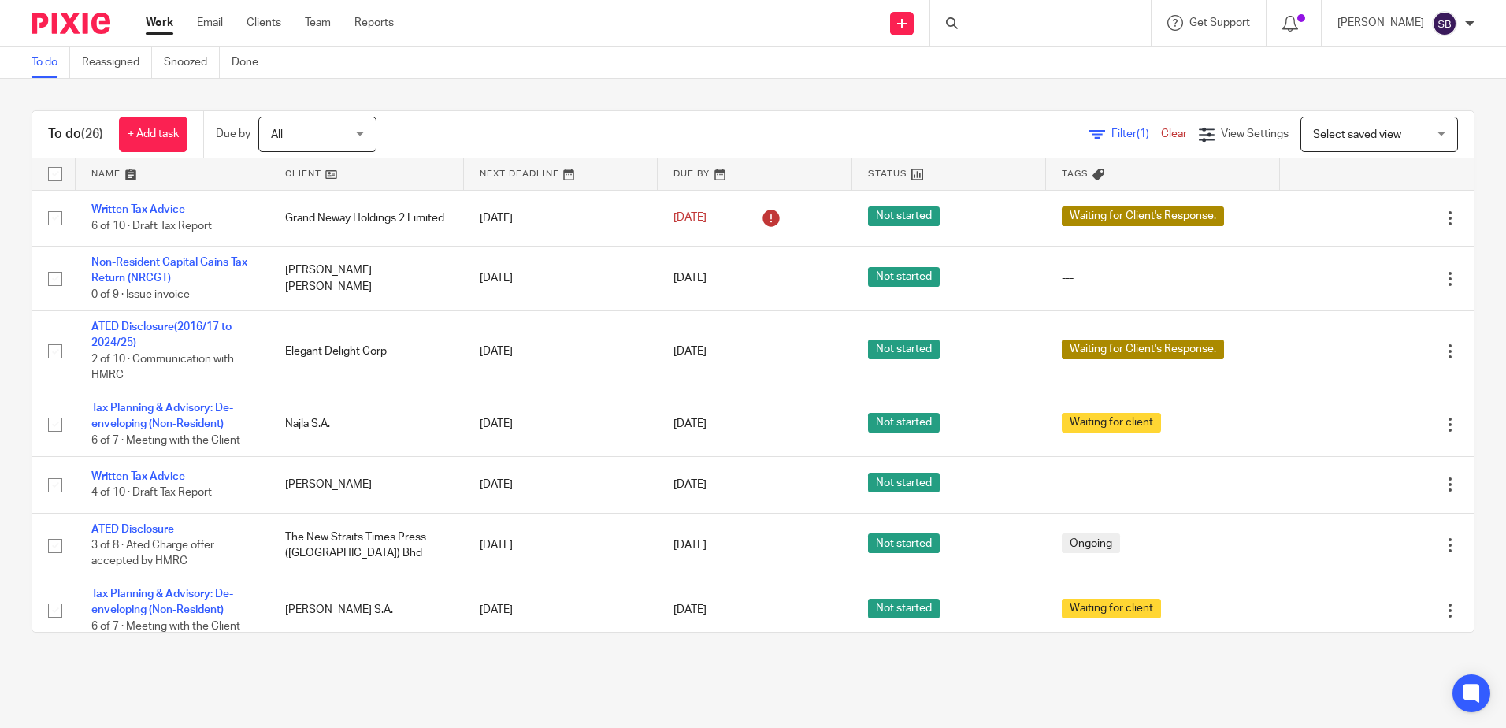 The image size is (1506, 728). Describe the element at coordinates (1136, 134) in the screenshot. I see `span: Filter` at that location.